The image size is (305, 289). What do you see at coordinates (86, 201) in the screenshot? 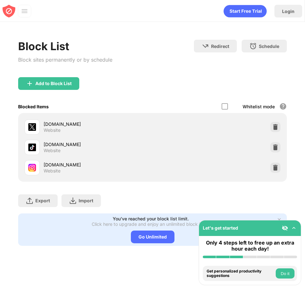
I see `div: Import` at bounding box center [86, 201].